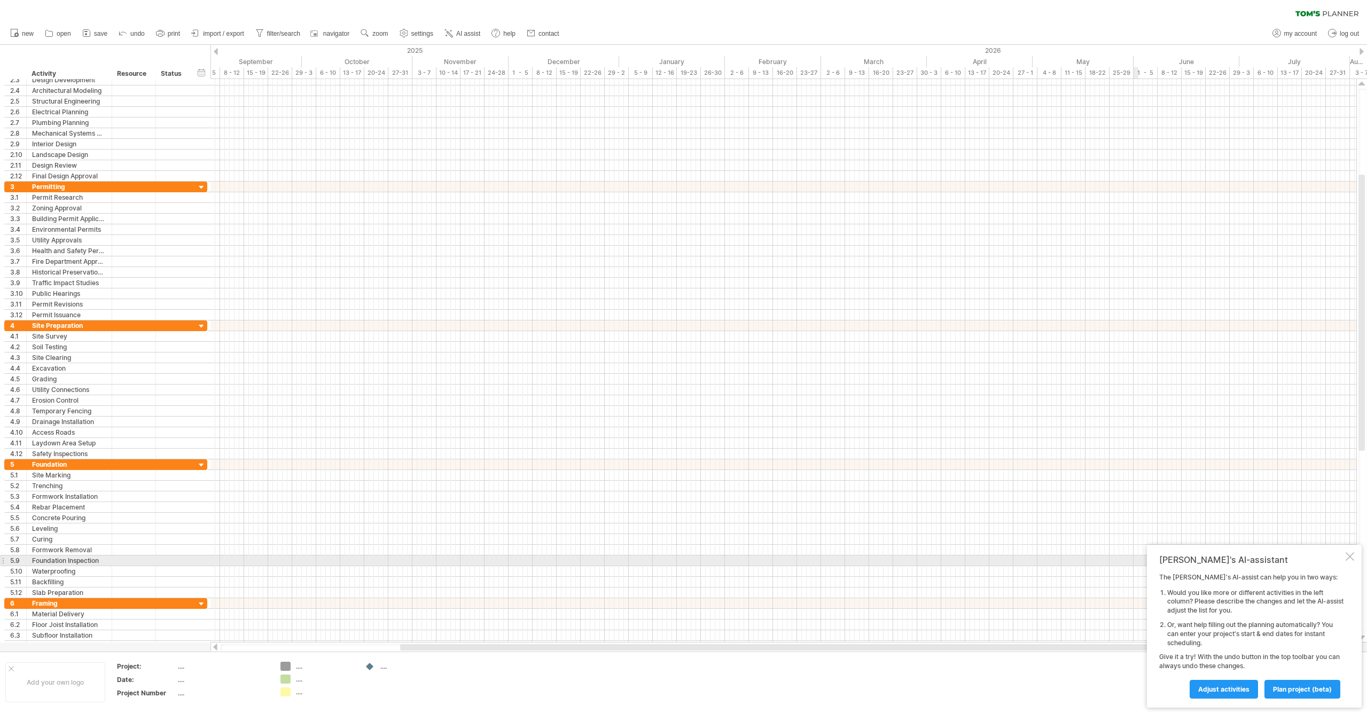 Image resolution: width=1367 pixels, height=713 pixels. I want to click on a: AI assist, so click(463, 34).